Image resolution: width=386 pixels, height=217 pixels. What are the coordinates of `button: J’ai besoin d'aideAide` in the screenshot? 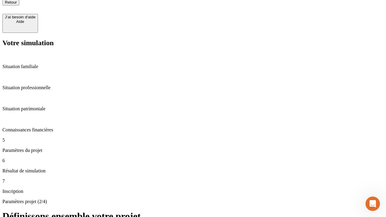 It's located at (20, 23).